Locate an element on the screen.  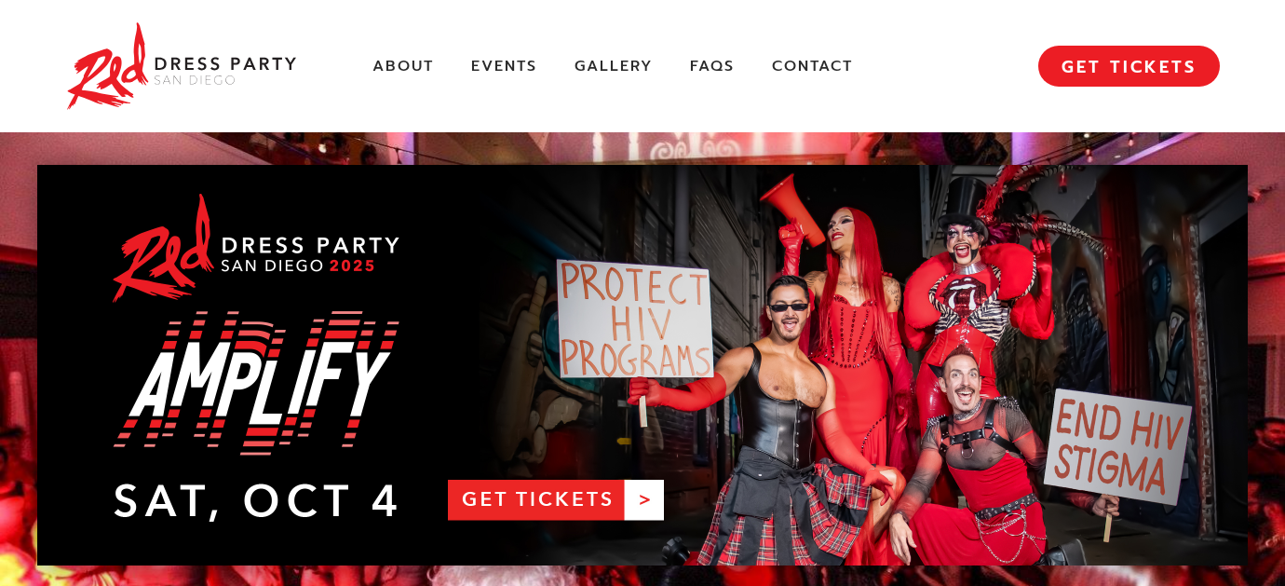
a: Contact is located at coordinates (812, 66).